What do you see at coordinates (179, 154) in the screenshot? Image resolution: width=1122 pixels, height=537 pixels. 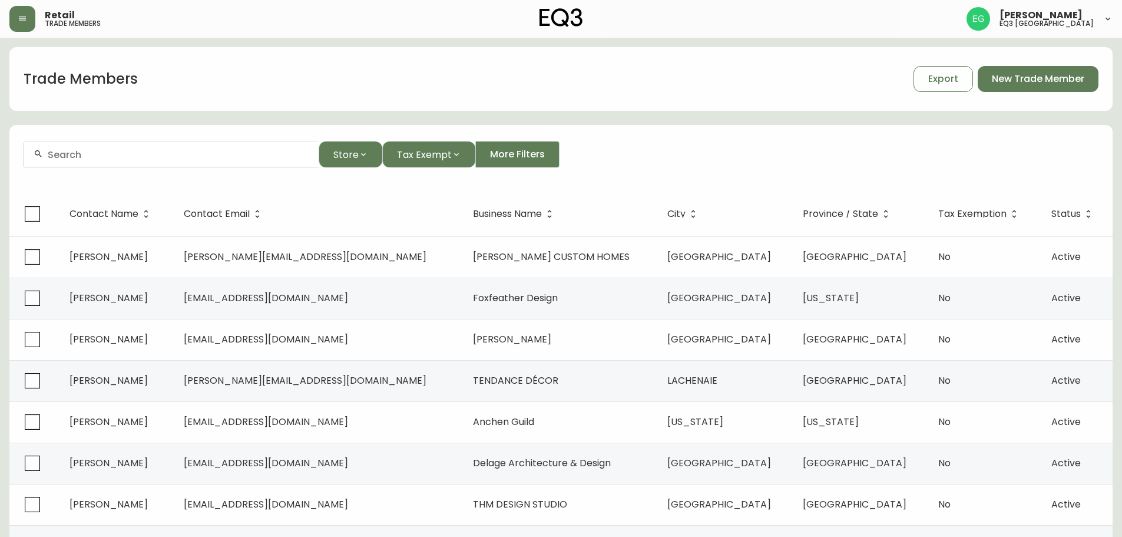 I see `input: Search` at bounding box center [179, 154].